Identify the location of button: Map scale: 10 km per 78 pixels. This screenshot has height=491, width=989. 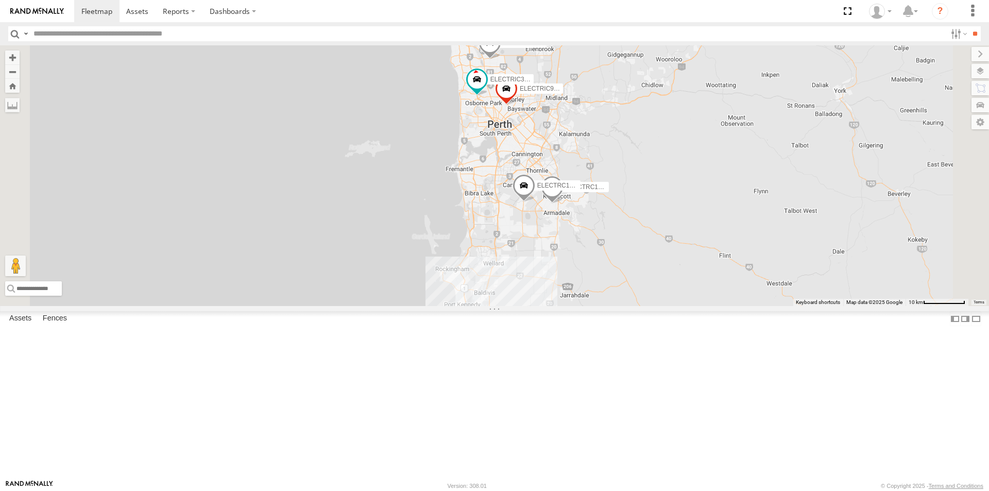
(937, 302).